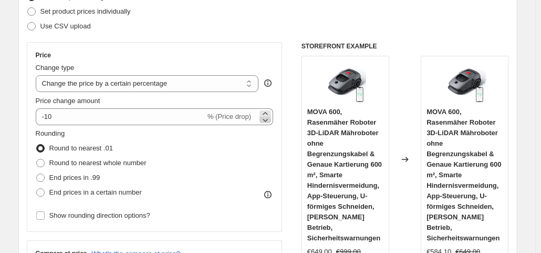 The width and height of the screenshot is (541, 253). Describe the element at coordinates (86, 11) in the screenshot. I see `span: Set product prices individually` at that location.